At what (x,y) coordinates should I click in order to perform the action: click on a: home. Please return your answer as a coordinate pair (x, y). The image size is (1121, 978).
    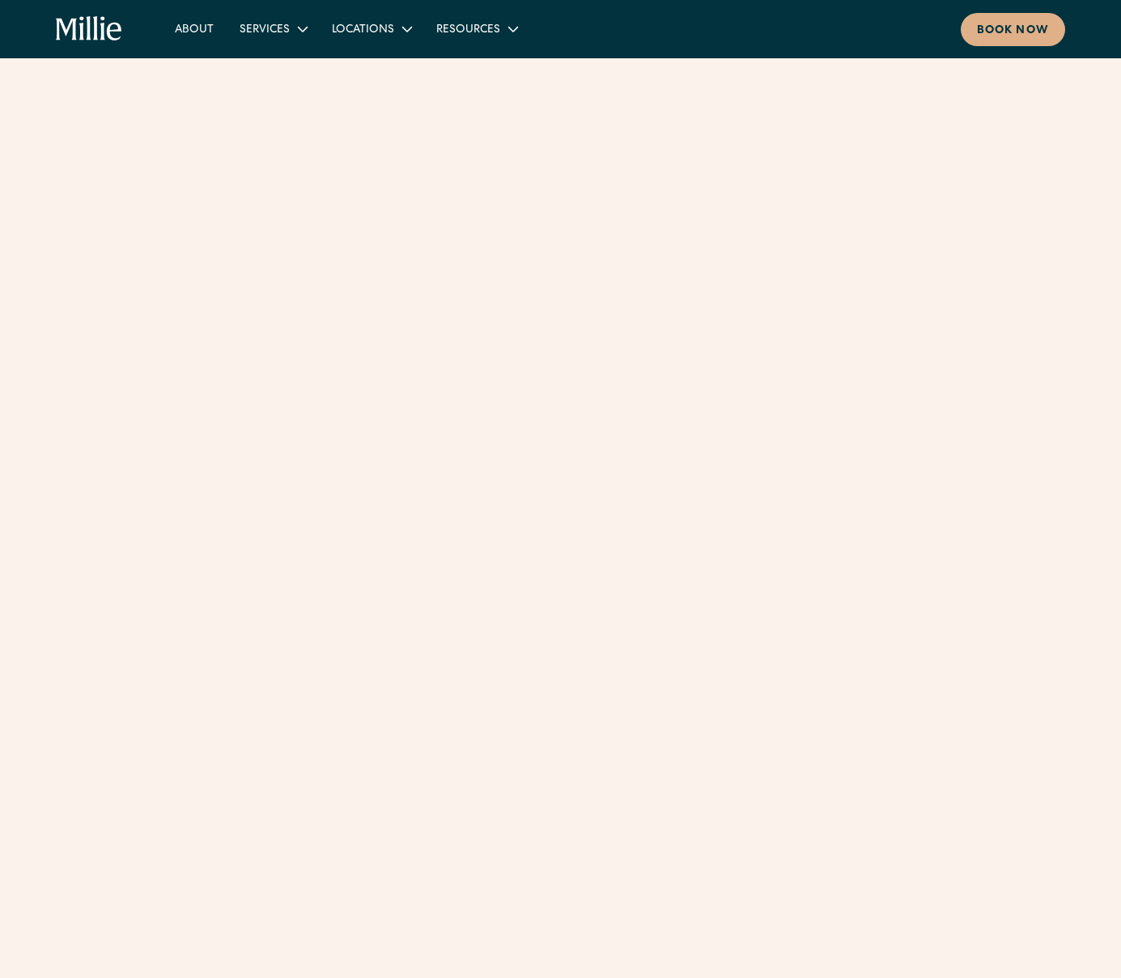
    Looking at the image, I should click on (89, 29).